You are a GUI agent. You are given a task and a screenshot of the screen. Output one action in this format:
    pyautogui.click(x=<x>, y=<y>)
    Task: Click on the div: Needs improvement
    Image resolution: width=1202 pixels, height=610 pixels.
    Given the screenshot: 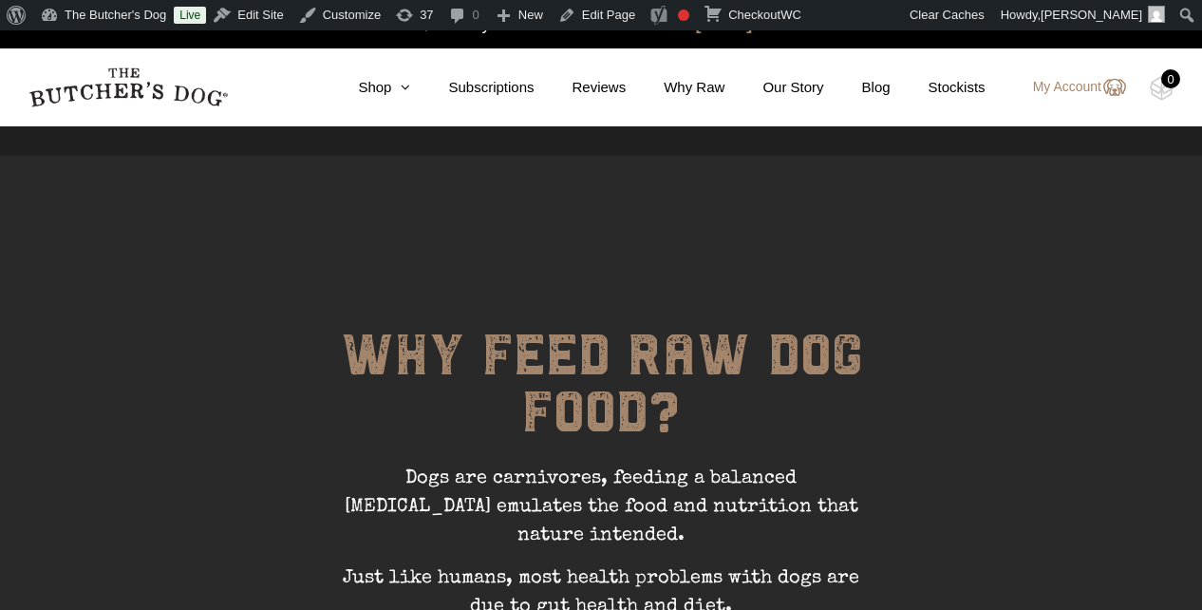 What is the action you would take?
    pyautogui.click(x=684, y=15)
    